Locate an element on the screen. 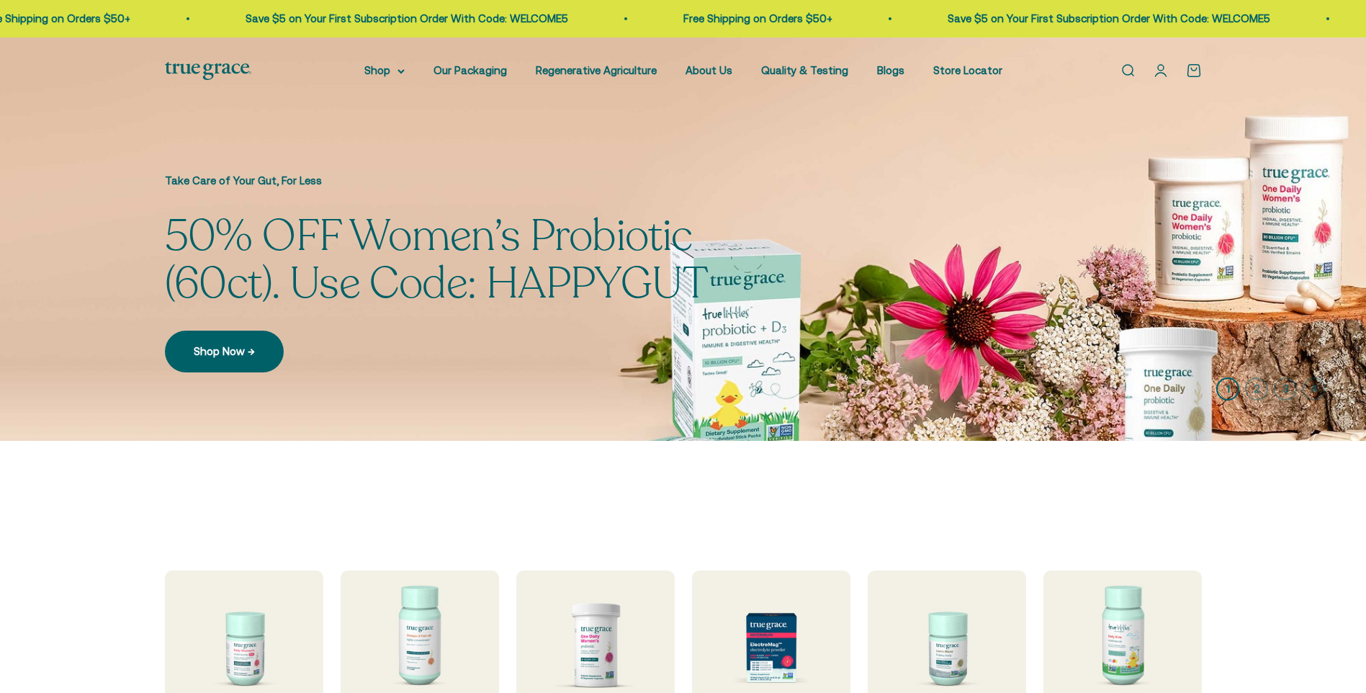 This screenshot has width=1366, height=693. a: Shop Now → is located at coordinates (224, 351).